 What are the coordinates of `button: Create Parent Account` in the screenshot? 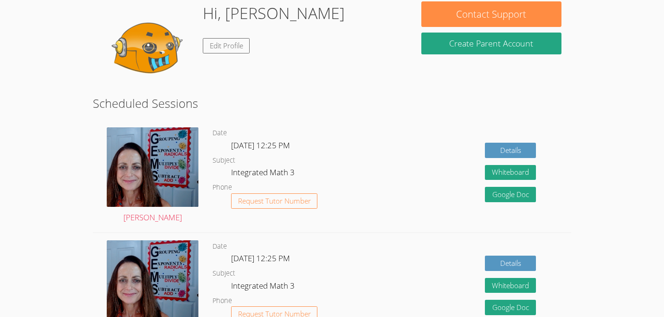 It's located at (492, 43).